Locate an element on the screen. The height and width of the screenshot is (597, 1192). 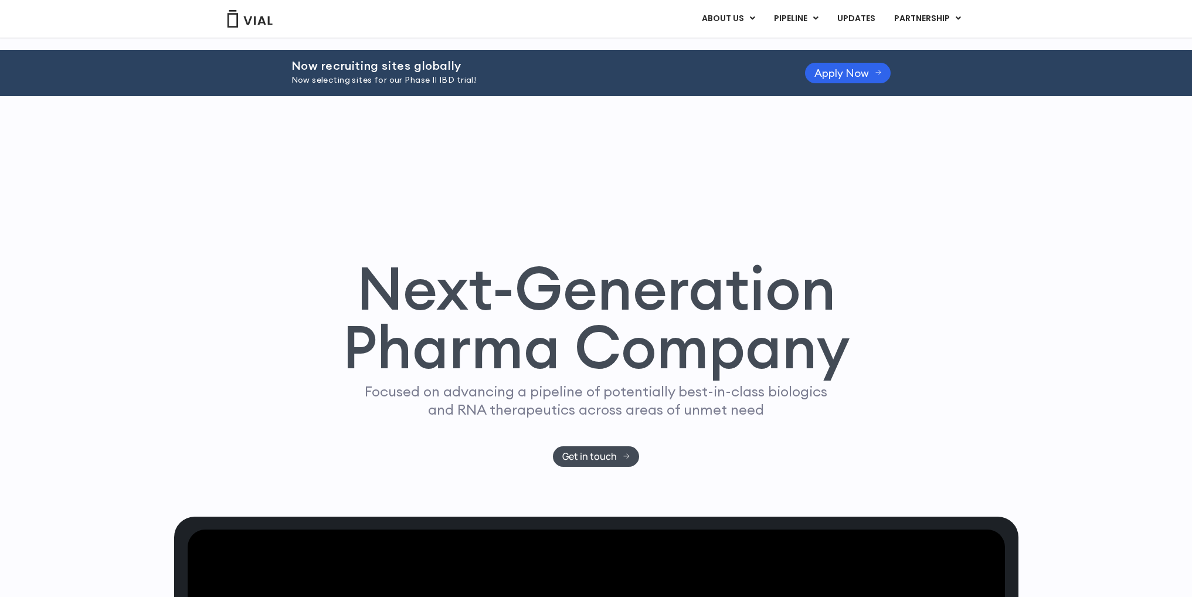
h1: Next-Generation Pharma Company is located at coordinates (596, 318).